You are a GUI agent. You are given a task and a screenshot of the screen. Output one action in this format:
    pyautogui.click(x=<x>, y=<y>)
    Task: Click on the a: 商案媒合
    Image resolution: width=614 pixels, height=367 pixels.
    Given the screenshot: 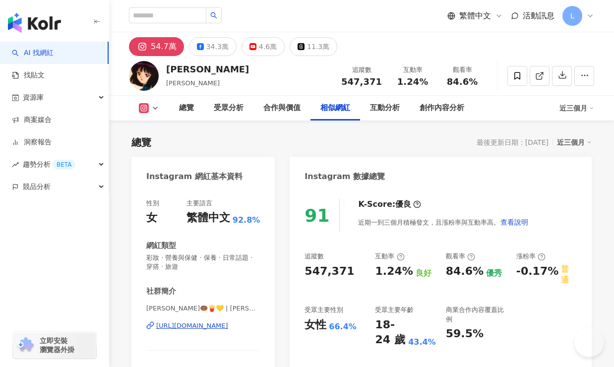 What is the action you would take?
    pyautogui.click(x=32, y=120)
    